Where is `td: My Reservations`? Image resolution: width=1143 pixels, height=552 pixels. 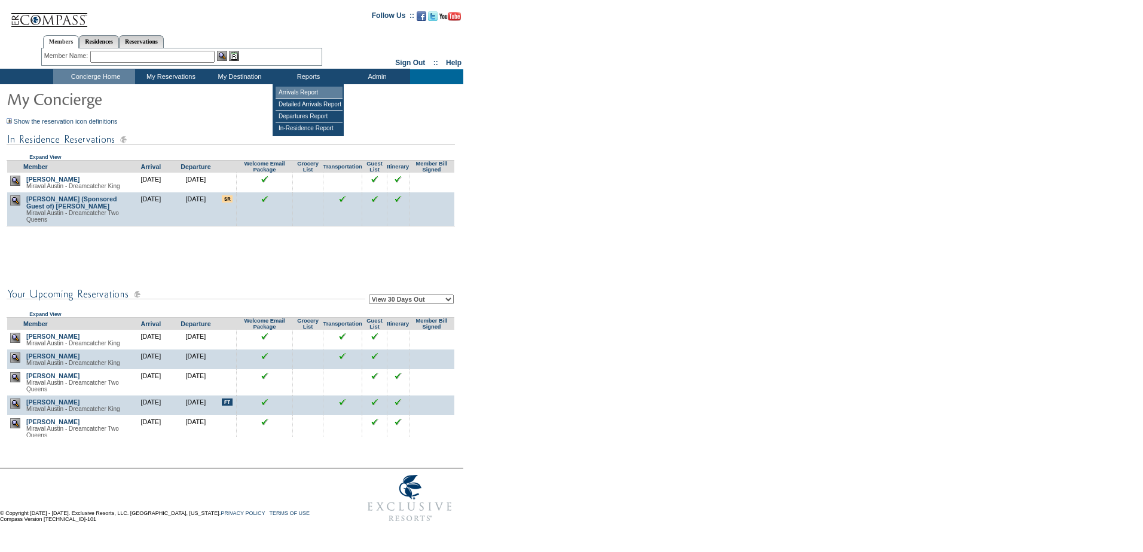
td: My Reservations is located at coordinates (169, 77).